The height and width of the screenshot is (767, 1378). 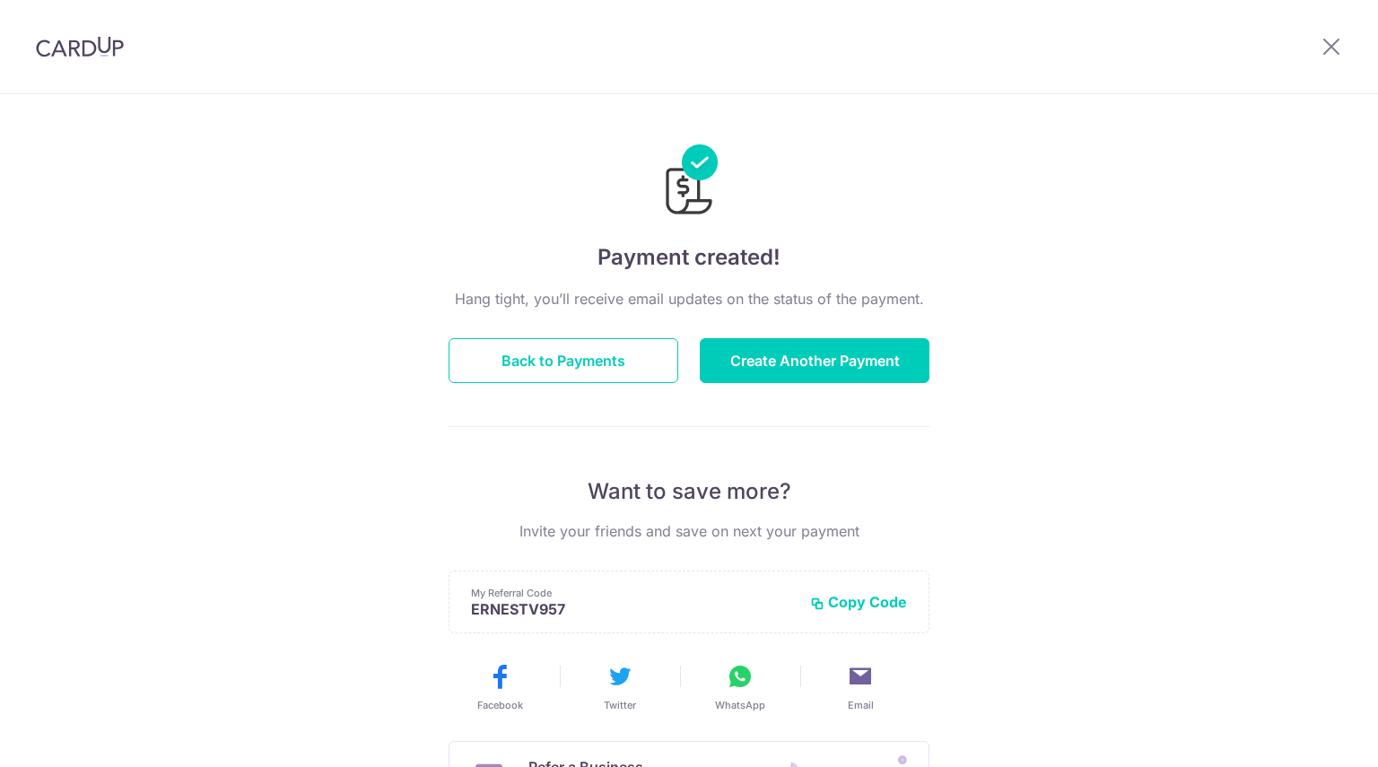 What do you see at coordinates (689, 182) in the screenshot?
I see `img: Payments` at bounding box center [689, 182].